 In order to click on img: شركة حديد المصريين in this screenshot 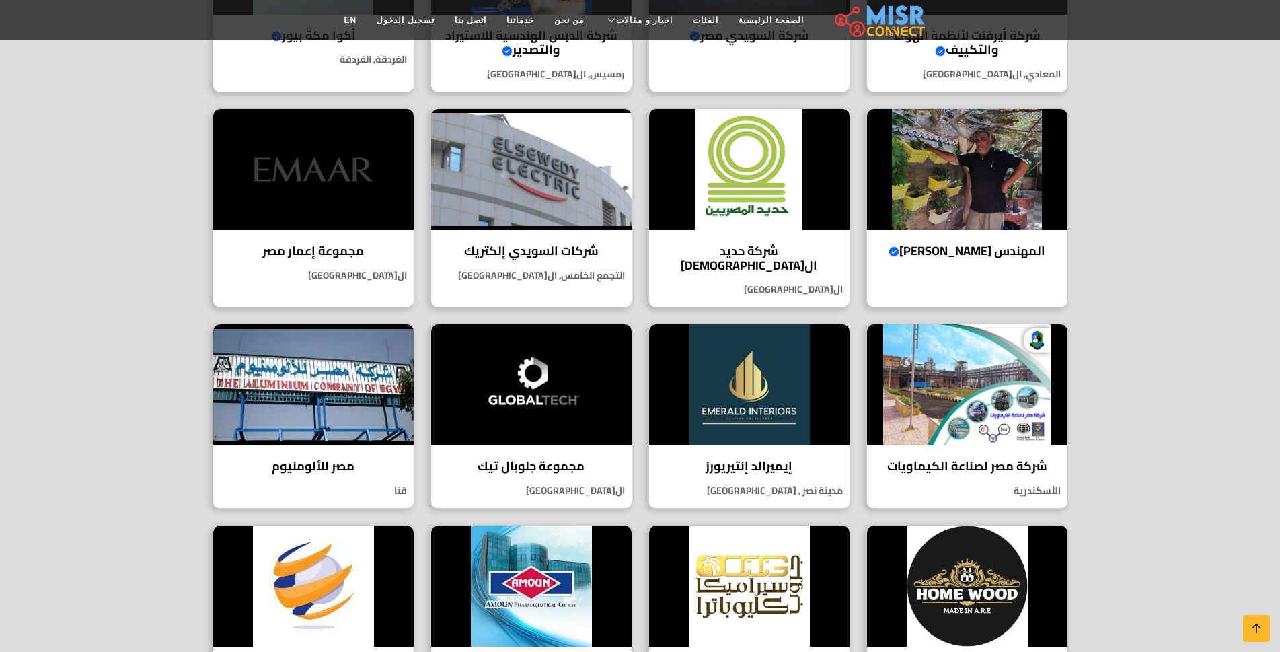, I will do `click(749, 170)`.